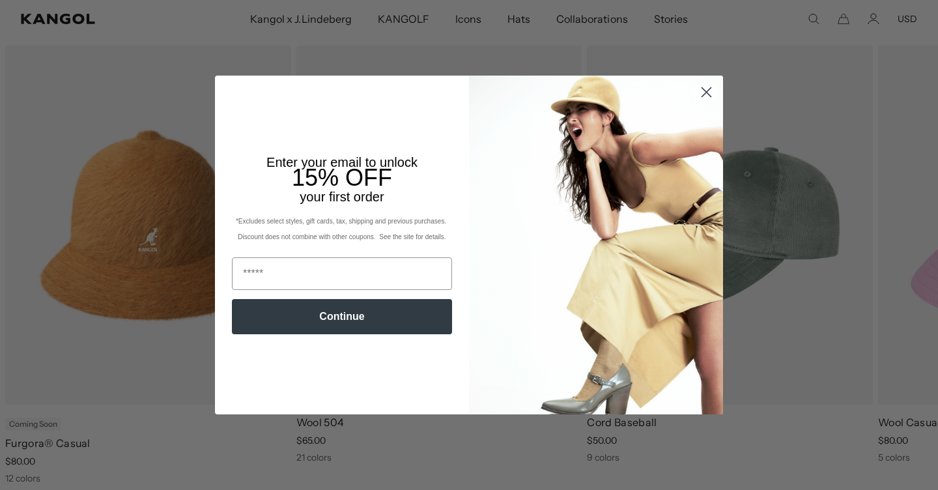 This screenshot has height=490, width=938. I want to click on button: Continue, so click(342, 317).